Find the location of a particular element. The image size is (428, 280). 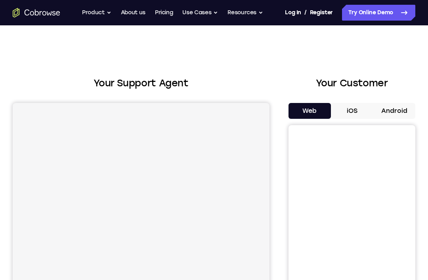

h2: Your Customer is located at coordinates (352, 83).